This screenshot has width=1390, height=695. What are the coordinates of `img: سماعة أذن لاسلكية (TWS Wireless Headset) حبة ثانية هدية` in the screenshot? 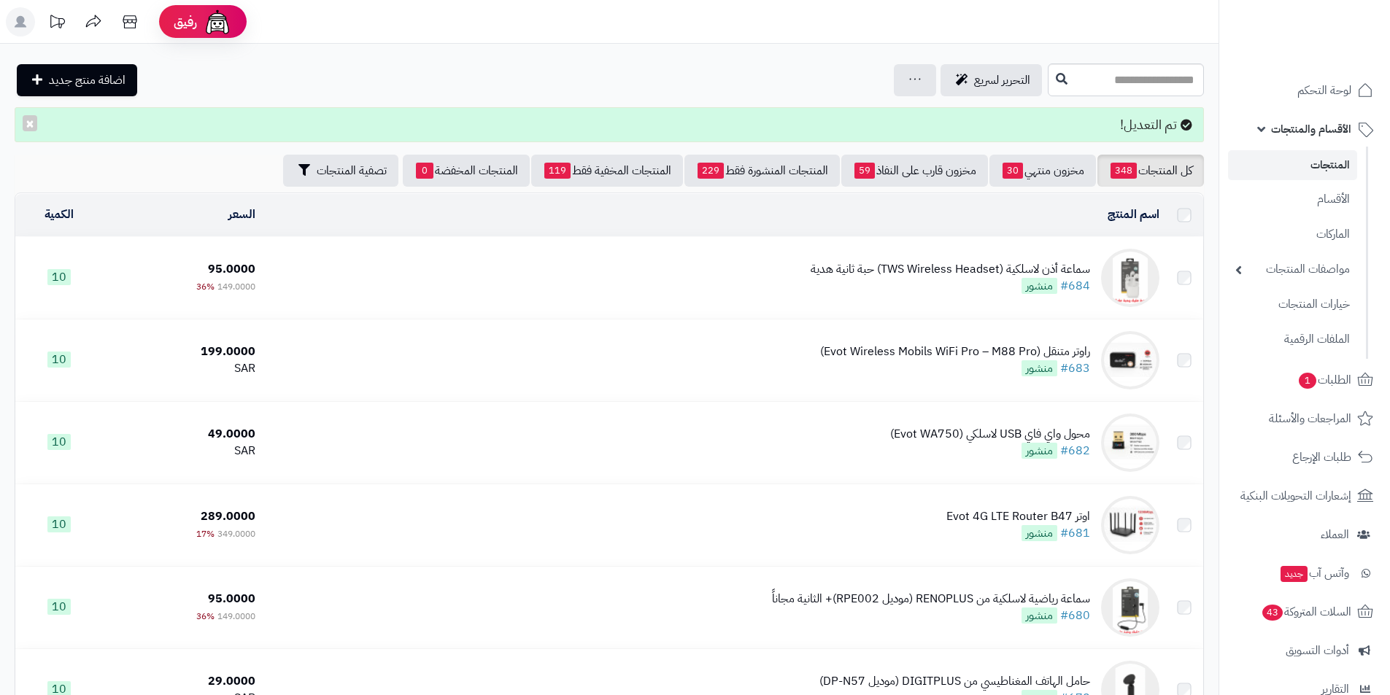 It's located at (1130, 278).